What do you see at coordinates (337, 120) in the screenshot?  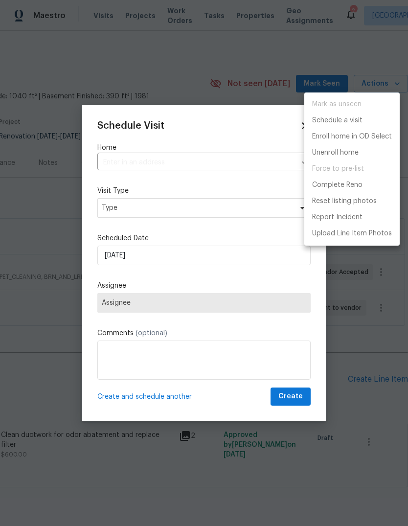 I see `p: Schedule a visit` at bounding box center [337, 120].